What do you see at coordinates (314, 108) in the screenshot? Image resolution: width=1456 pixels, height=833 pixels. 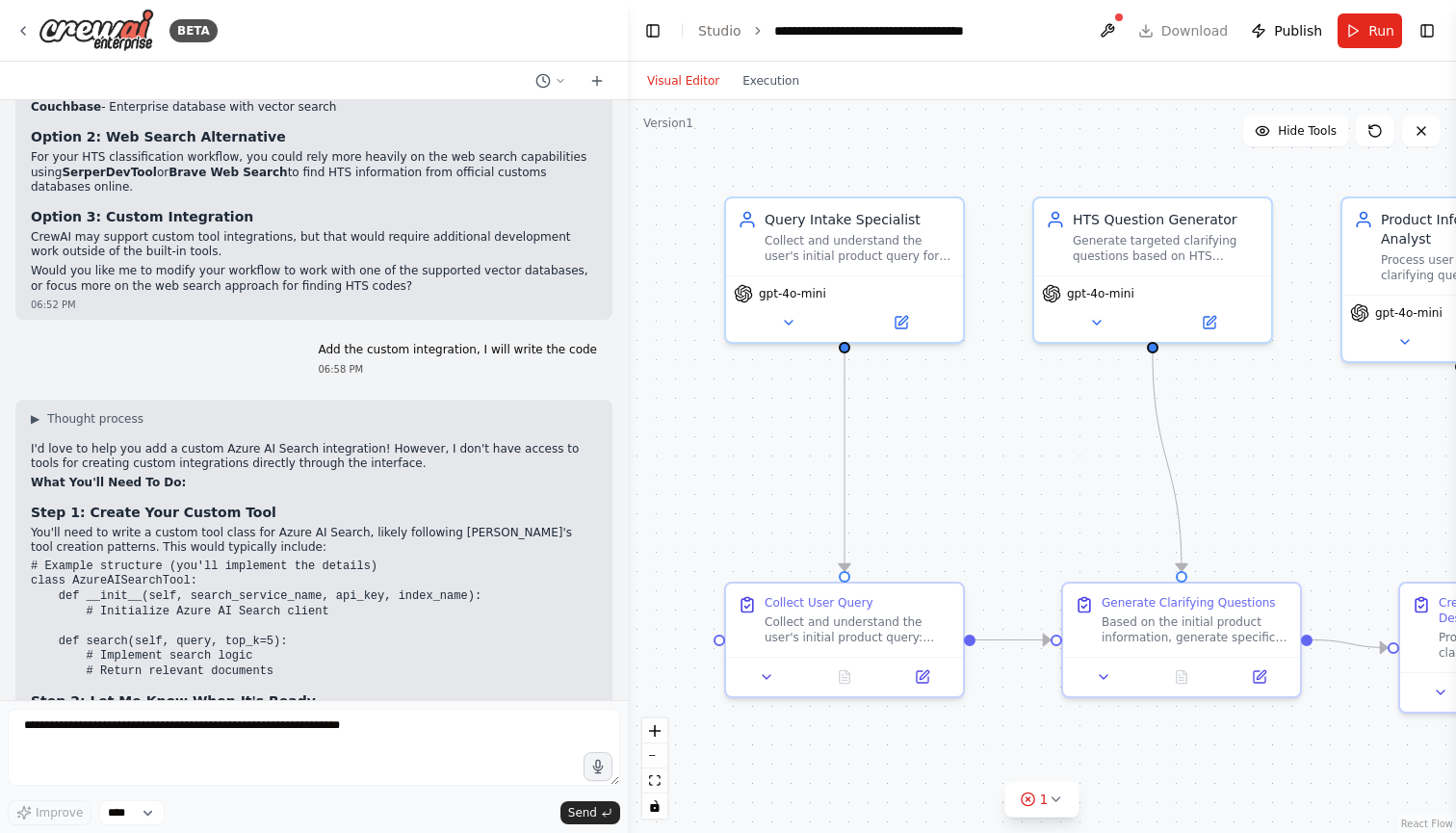 I see `li: - Enterprise database with vector search` at bounding box center [314, 108].